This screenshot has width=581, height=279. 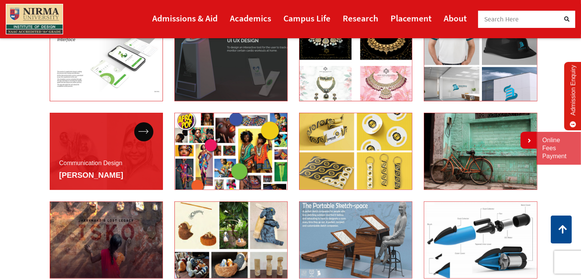 I want to click on a: Campus Life, so click(x=307, y=18).